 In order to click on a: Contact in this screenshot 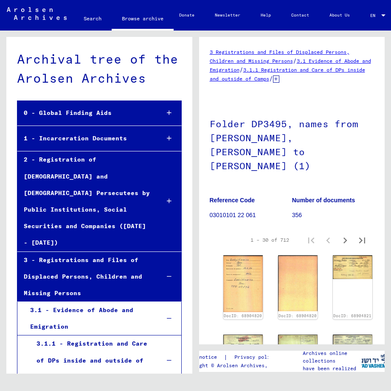, I will do `click(300, 15)`.